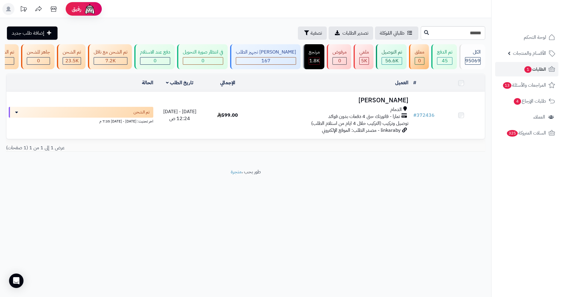  I want to click on span: رفيق, so click(76, 9).